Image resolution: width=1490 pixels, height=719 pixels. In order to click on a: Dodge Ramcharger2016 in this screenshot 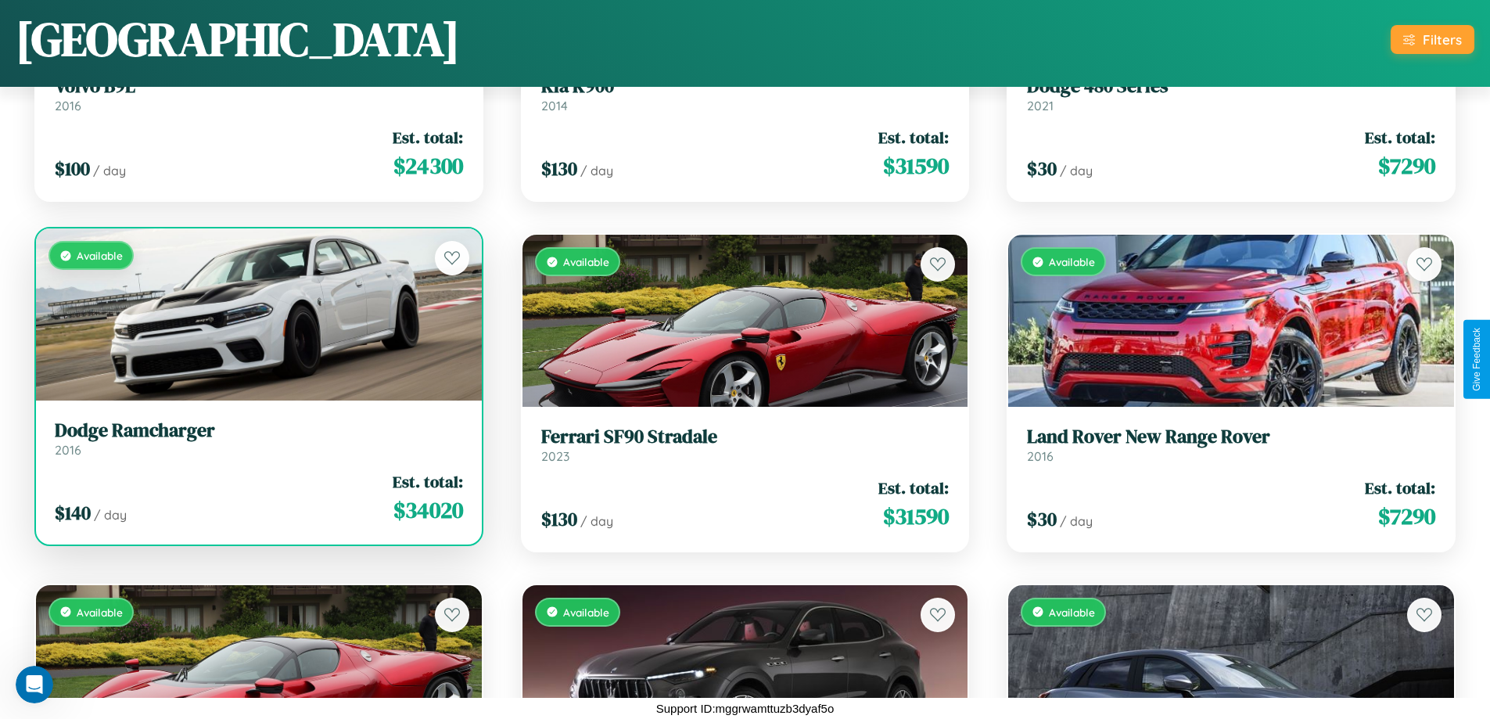, I will do `click(259, 438)`.